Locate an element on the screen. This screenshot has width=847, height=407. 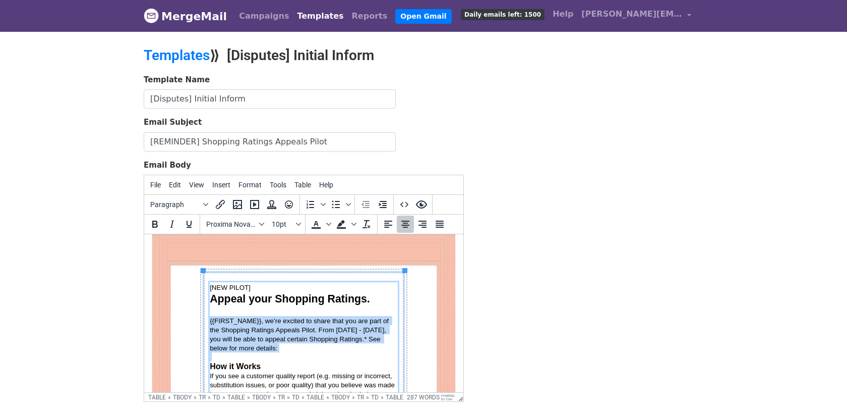
button: Emoticons is located at coordinates (289, 204).